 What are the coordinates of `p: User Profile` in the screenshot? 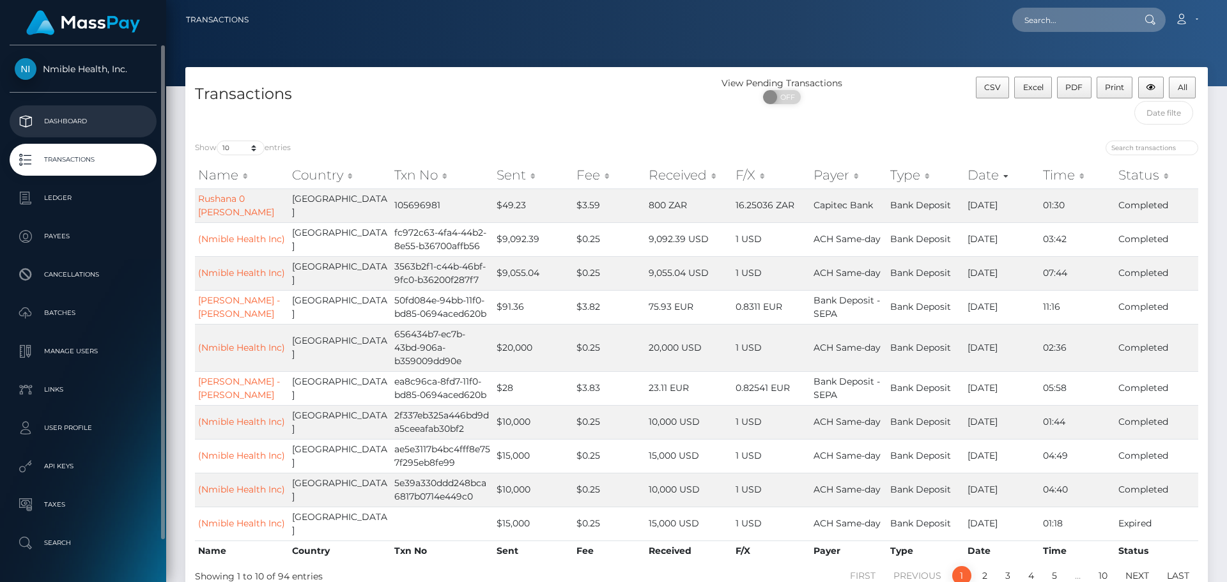 It's located at (83, 428).